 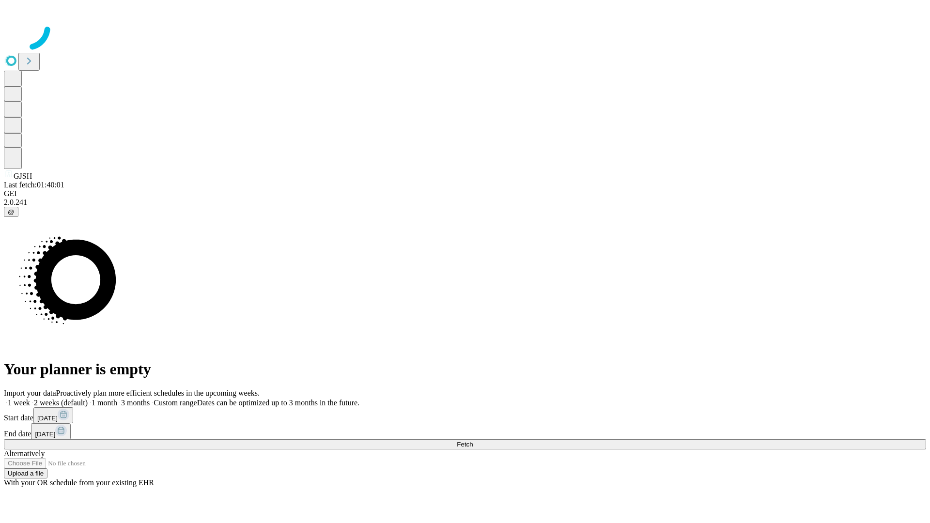 What do you see at coordinates (465, 194) in the screenshot?
I see `div: GEI` at bounding box center [465, 194].